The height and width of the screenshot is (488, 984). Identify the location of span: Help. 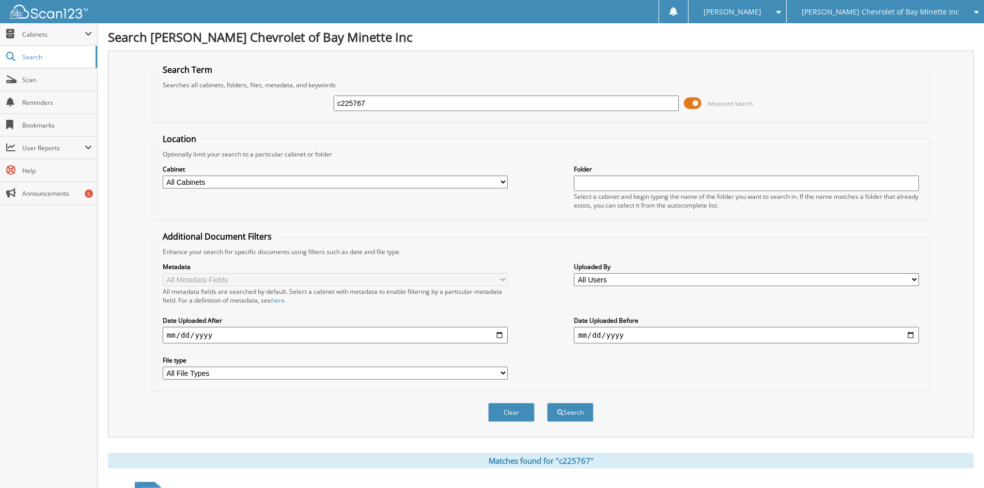
(57, 170).